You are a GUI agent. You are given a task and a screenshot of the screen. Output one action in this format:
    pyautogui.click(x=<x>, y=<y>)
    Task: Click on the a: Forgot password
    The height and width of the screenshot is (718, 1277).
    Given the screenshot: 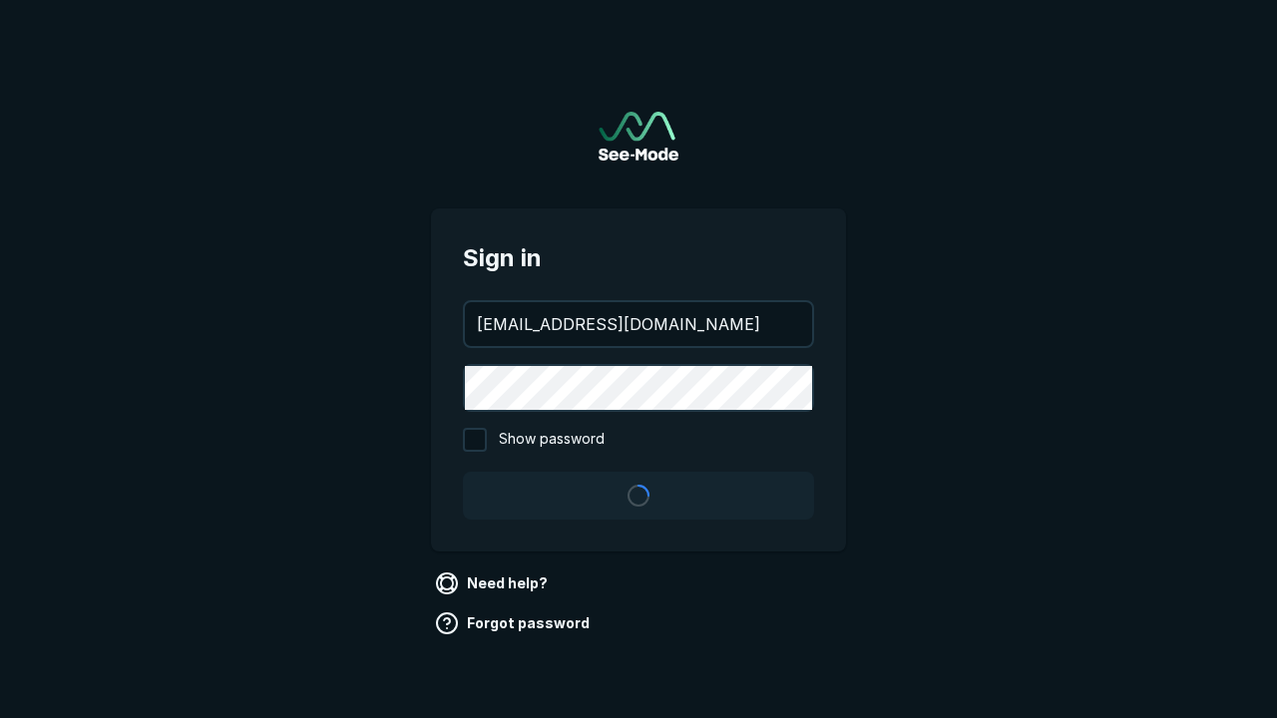 What is the action you would take?
    pyautogui.click(x=514, y=623)
    